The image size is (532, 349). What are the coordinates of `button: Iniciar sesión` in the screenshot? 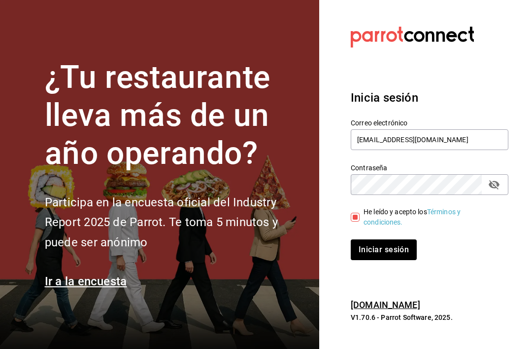 It's located at (384, 249).